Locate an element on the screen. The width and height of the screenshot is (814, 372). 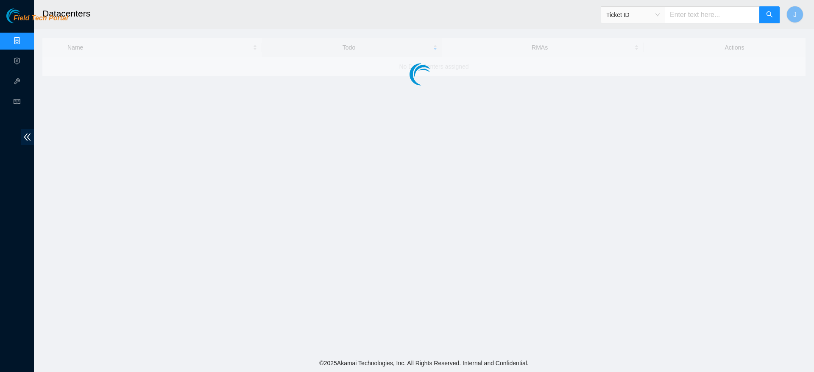
span: Field Tech Portal is located at coordinates (41, 18).